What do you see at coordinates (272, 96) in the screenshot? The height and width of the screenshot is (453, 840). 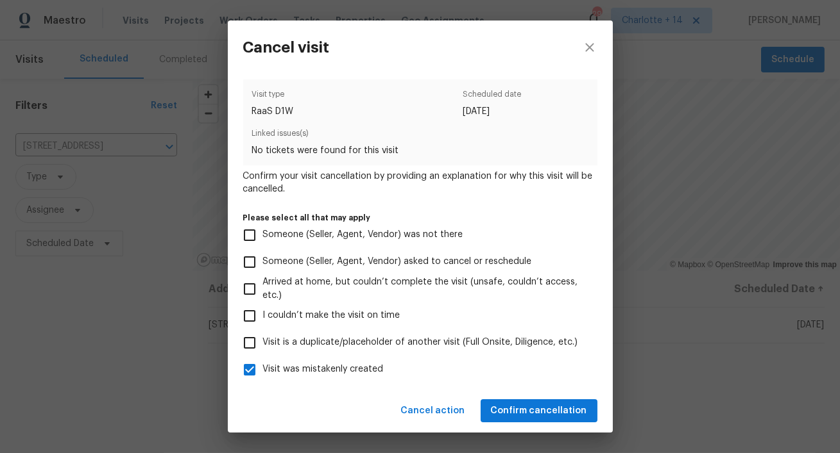 I see `span: Visit type` at bounding box center [272, 96].